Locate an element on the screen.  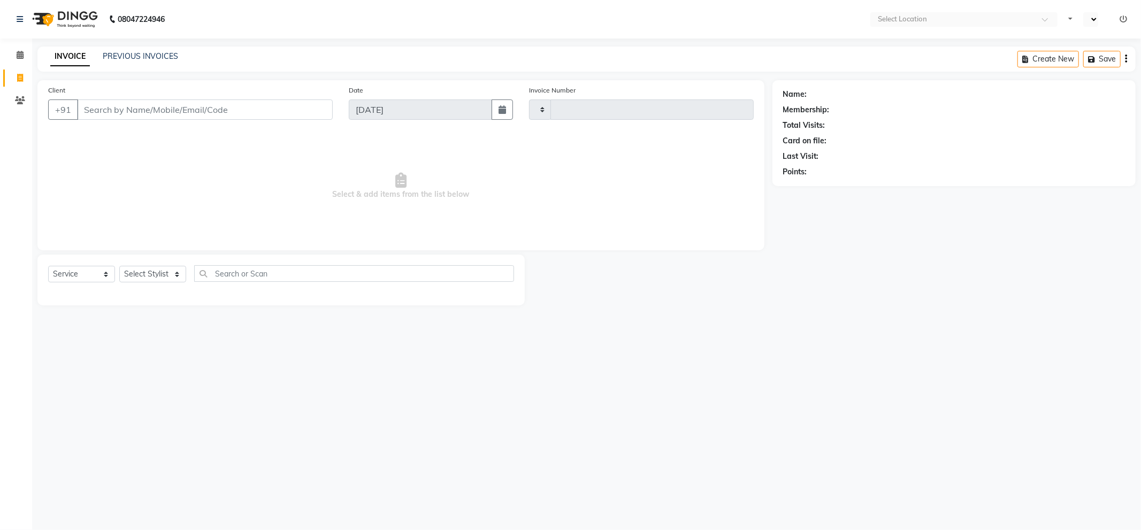
div: Name: is located at coordinates (795, 94).